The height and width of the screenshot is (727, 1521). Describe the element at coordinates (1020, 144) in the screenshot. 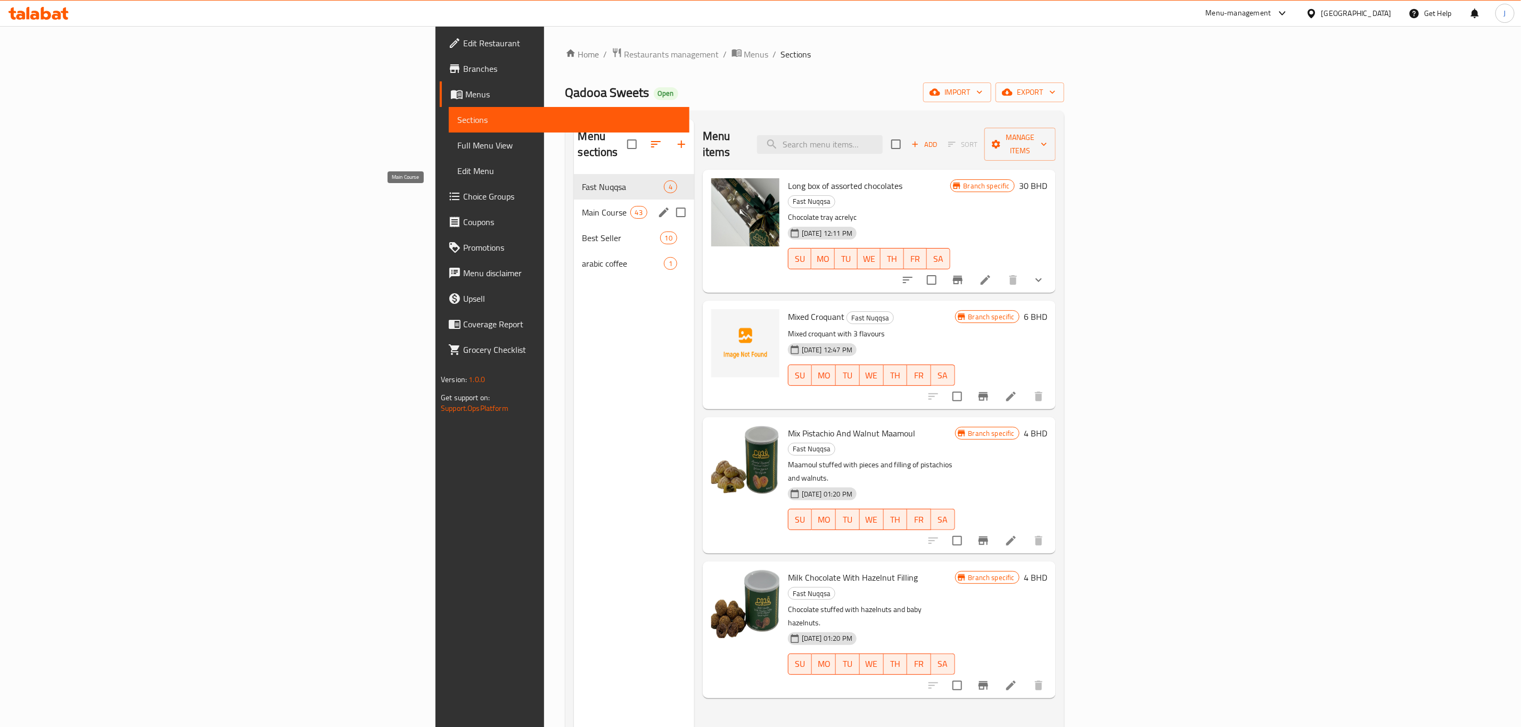

I see `button: Manage items` at that location.